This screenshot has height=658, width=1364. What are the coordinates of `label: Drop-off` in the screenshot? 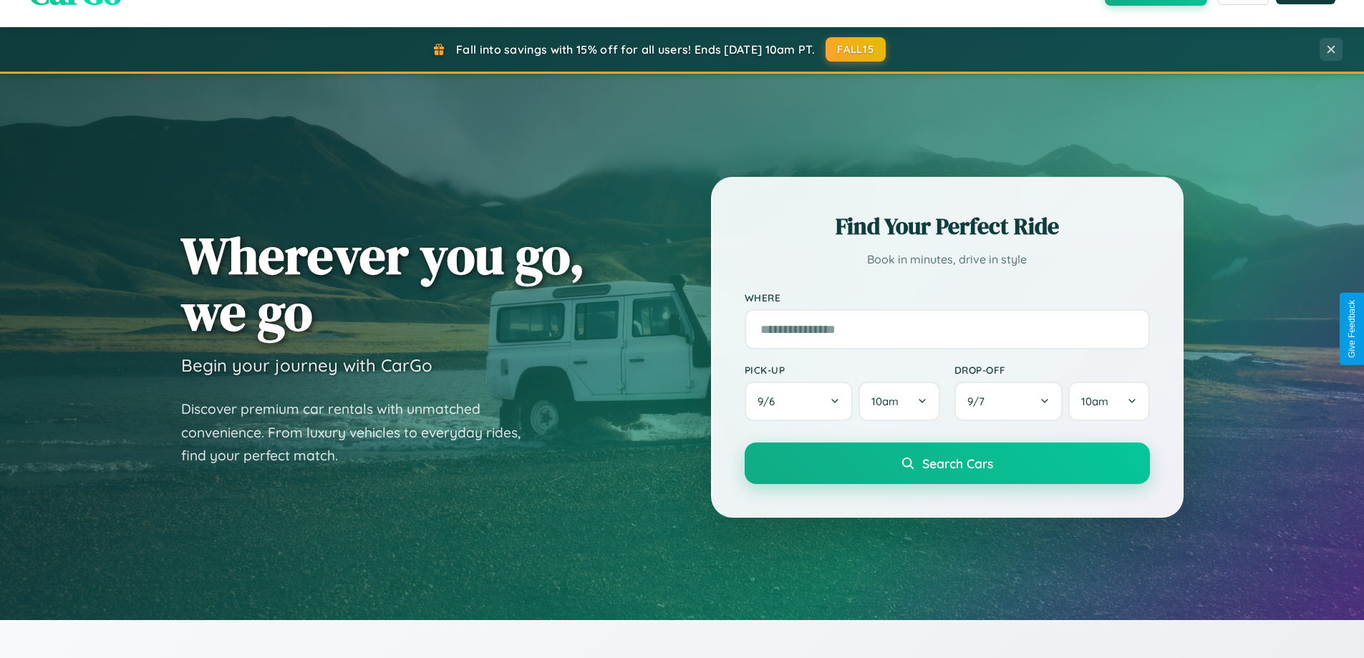 It's located at (1051, 369).